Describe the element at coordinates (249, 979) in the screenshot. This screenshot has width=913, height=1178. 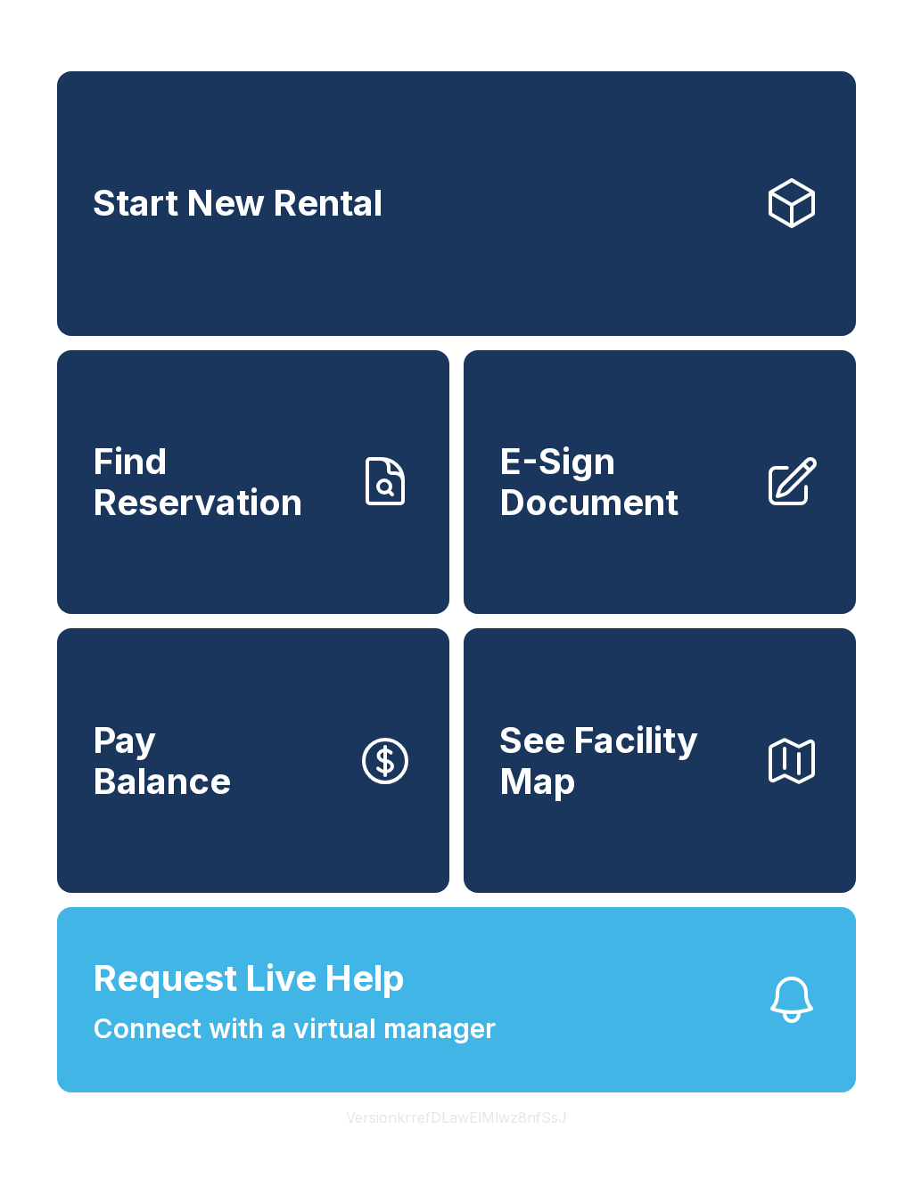
I see `span: Request Live Help` at that location.